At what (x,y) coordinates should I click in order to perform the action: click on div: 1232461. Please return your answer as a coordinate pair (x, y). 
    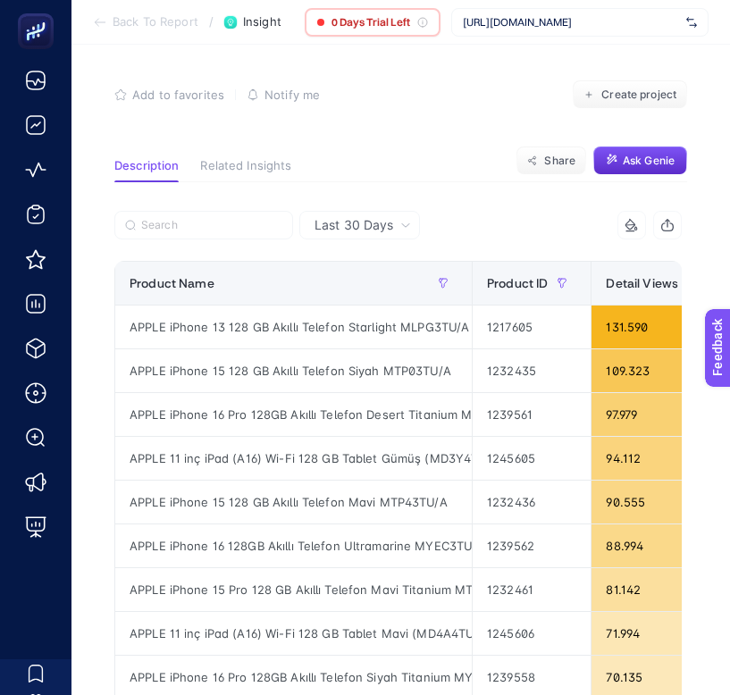
    Looking at the image, I should click on (532, 590).